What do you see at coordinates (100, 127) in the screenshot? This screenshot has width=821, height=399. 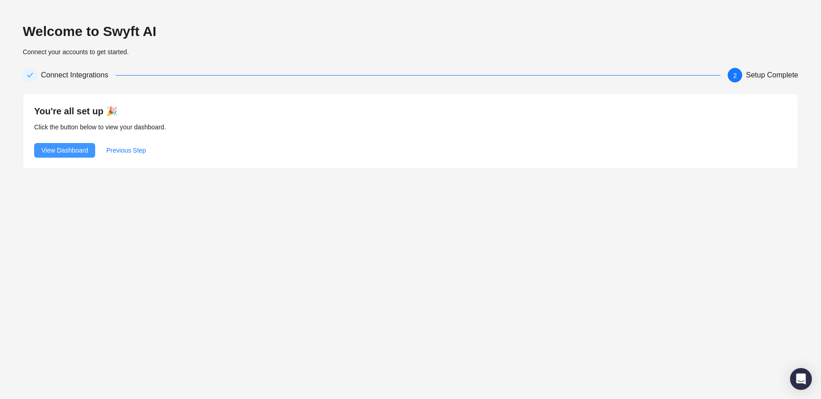 I see `span: Click the button below to view your dashboard.` at bounding box center [100, 127].